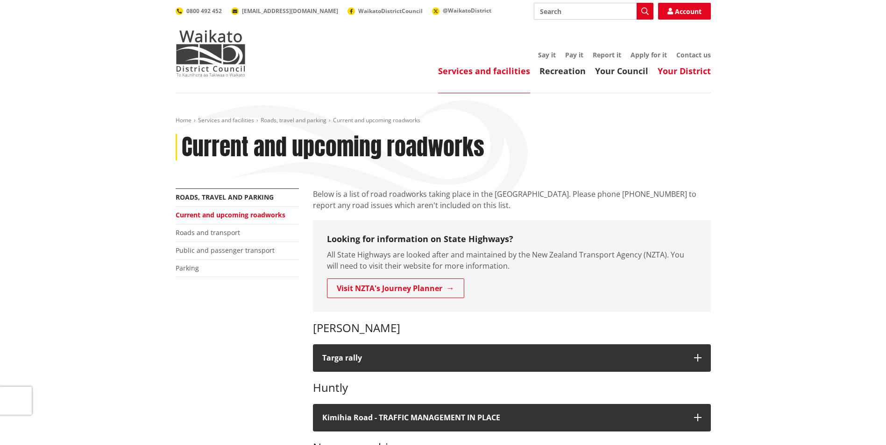  What do you see at coordinates (684, 11) in the screenshot?
I see `a: Account` at bounding box center [684, 11].